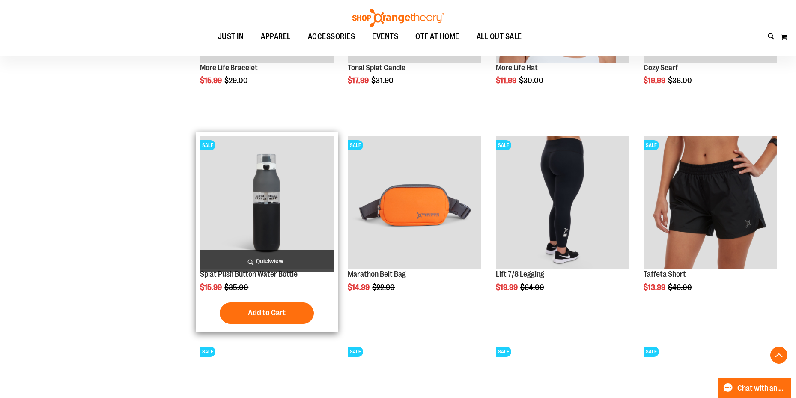 The width and height of the screenshot is (796, 398). What do you see at coordinates (237, 287) in the screenshot?
I see `span: $35.00` at bounding box center [237, 287].